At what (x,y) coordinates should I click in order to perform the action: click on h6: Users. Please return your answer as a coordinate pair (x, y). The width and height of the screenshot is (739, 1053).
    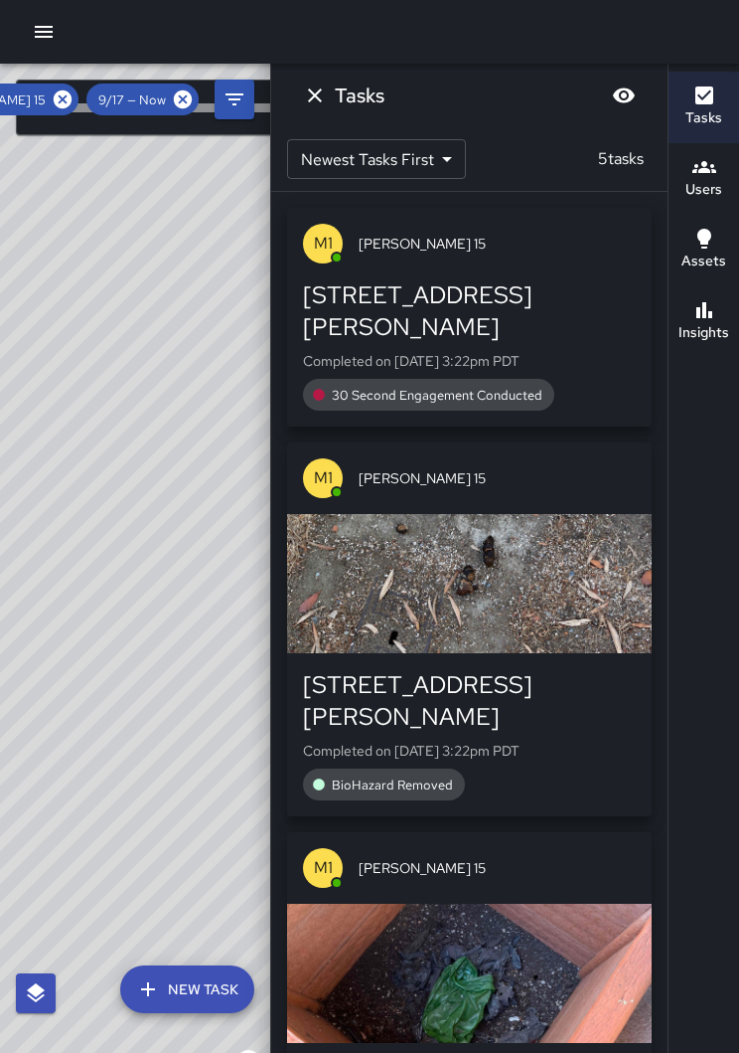
    Looking at the image, I should click on (704, 190).